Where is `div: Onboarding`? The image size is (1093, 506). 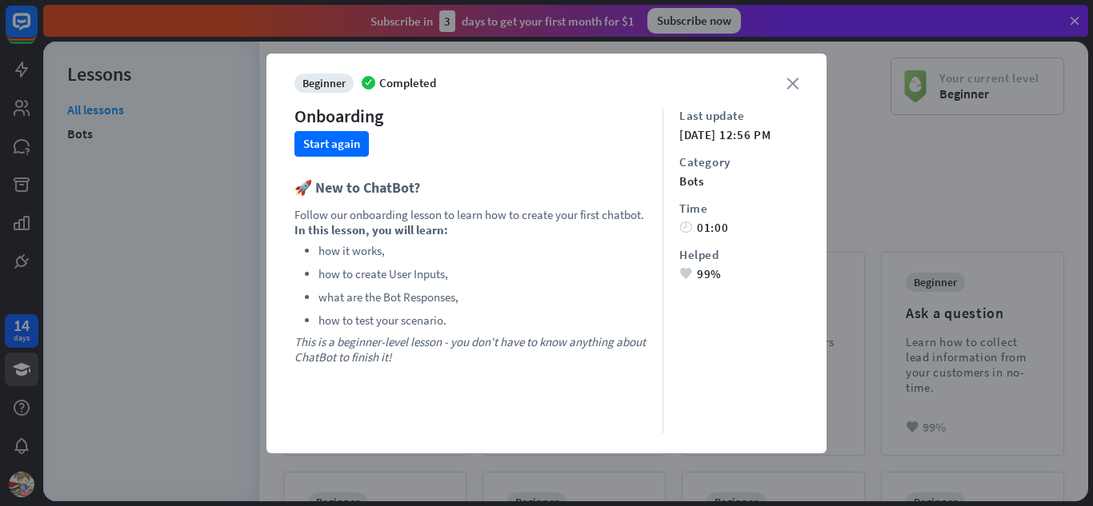
div: Onboarding is located at coordinates (338, 116).